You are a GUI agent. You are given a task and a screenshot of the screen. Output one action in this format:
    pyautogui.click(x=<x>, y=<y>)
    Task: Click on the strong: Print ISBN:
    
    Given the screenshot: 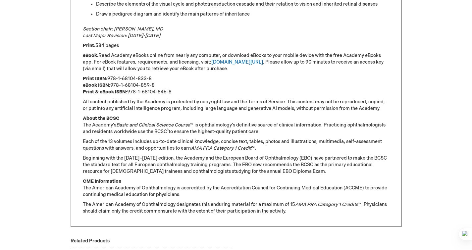 What is the action you would take?
    pyautogui.click(x=95, y=78)
    